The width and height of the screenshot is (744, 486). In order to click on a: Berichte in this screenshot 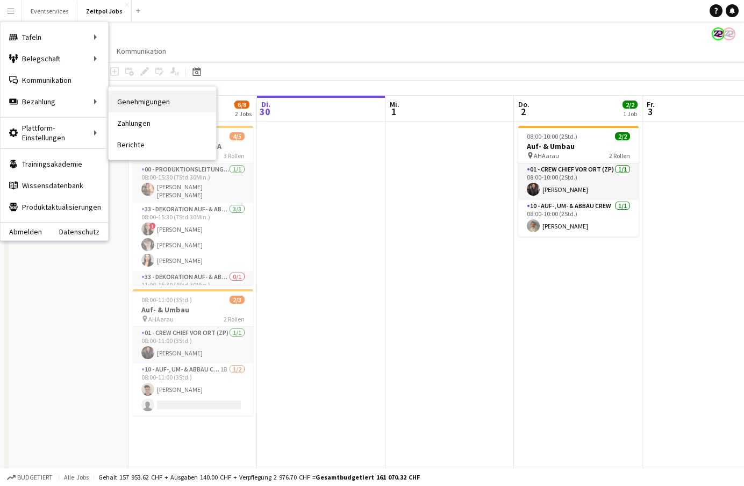, I will do `click(162, 145)`.